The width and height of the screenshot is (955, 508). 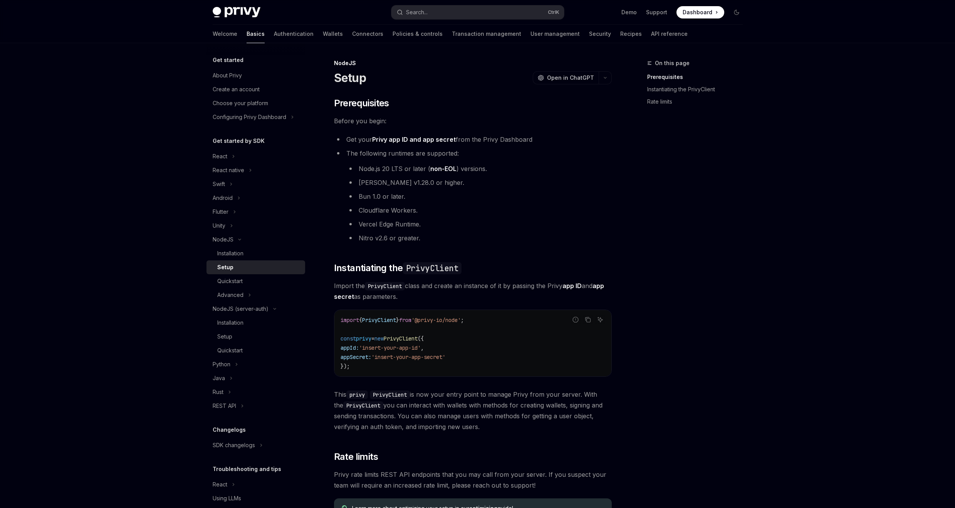 I want to click on a: Demo, so click(x=629, y=12).